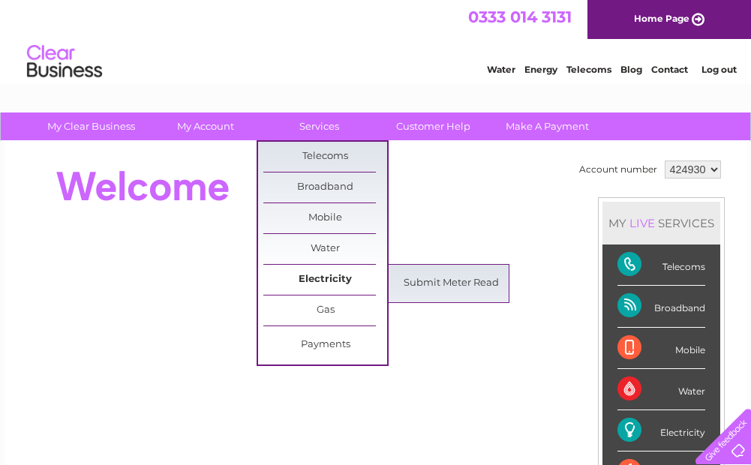 The height and width of the screenshot is (465, 751). I want to click on a: Broadband, so click(325, 187).